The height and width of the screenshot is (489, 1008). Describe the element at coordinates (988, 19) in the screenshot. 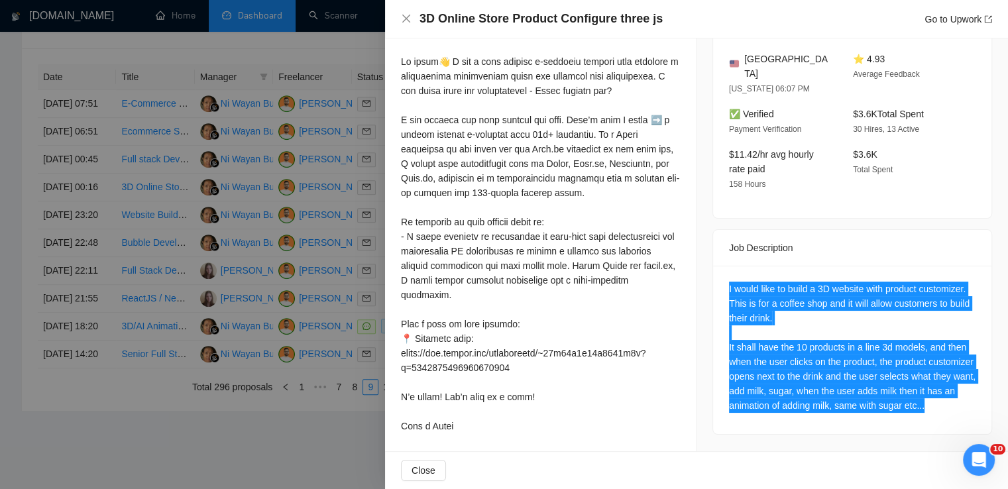

I see `span: export` at that location.